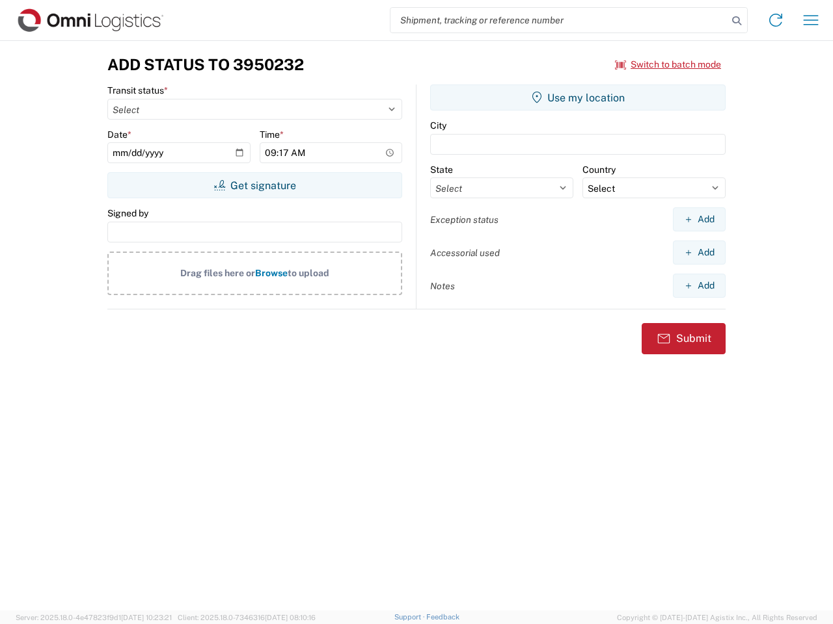 The image size is (833, 624). I want to click on label: Notes, so click(442, 286).